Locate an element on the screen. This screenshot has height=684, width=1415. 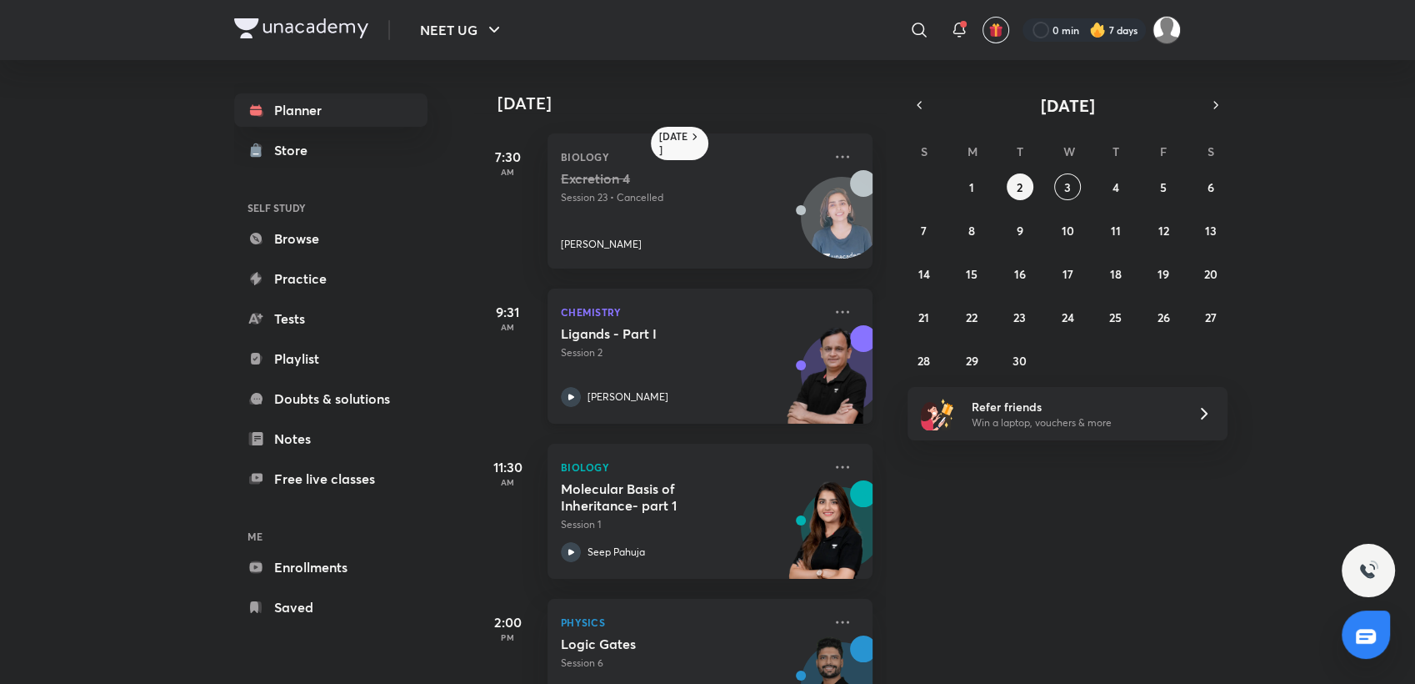
abbr: September 14, 2025 is located at coordinates (924, 273).